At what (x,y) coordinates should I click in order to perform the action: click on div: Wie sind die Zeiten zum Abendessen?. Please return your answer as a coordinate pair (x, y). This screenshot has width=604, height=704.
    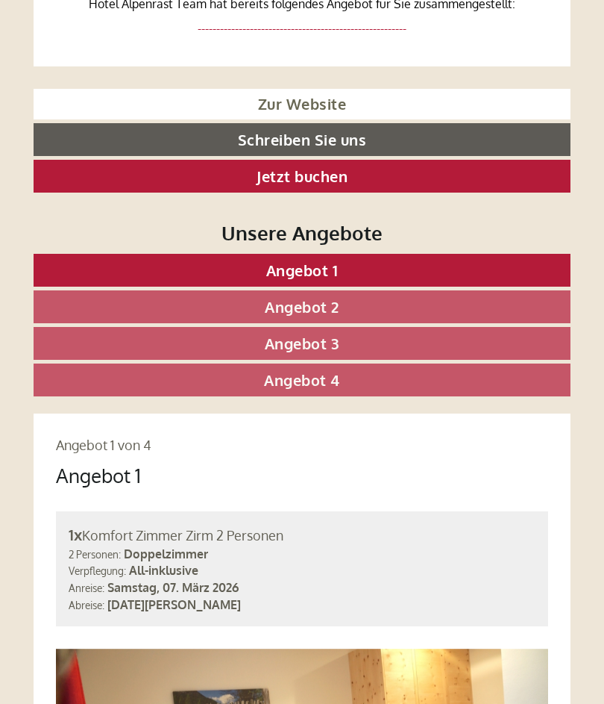
    Looking at the image, I should click on (371, 111).